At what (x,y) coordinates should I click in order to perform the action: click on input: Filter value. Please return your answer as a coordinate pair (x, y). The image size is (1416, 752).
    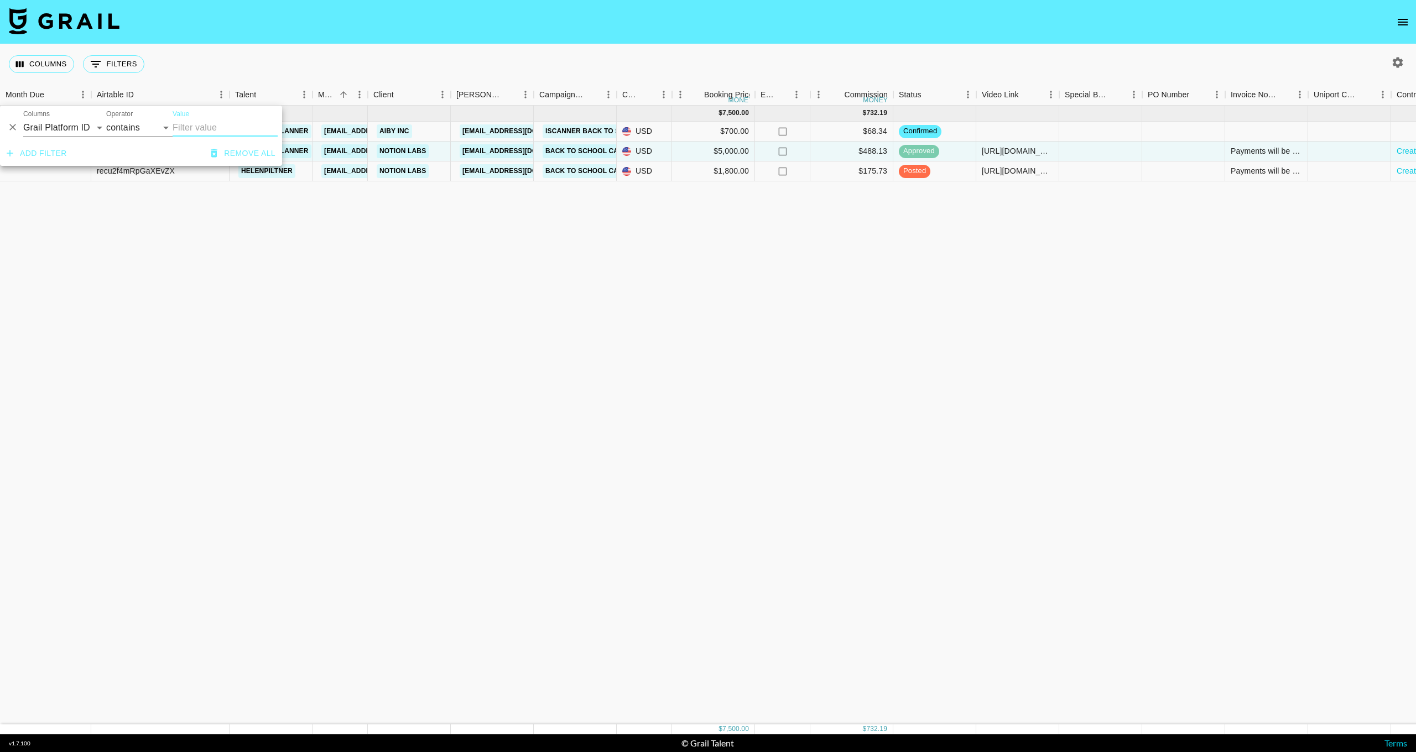
    Looking at the image, I should click on (225, 128).